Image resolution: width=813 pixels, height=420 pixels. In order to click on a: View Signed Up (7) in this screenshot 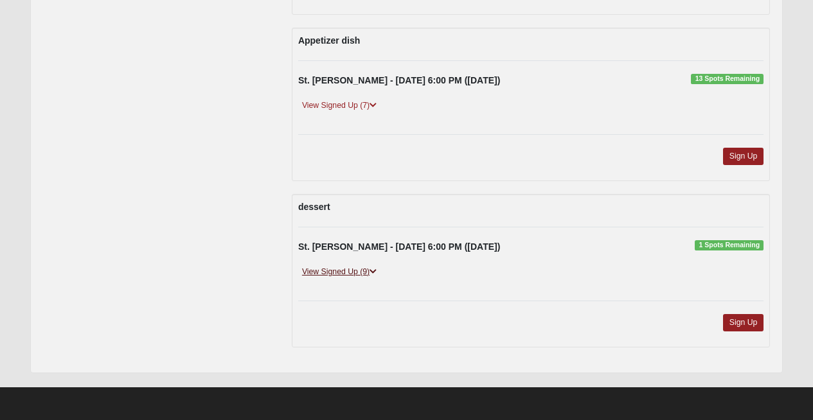, I will do `click(339, 105)`.